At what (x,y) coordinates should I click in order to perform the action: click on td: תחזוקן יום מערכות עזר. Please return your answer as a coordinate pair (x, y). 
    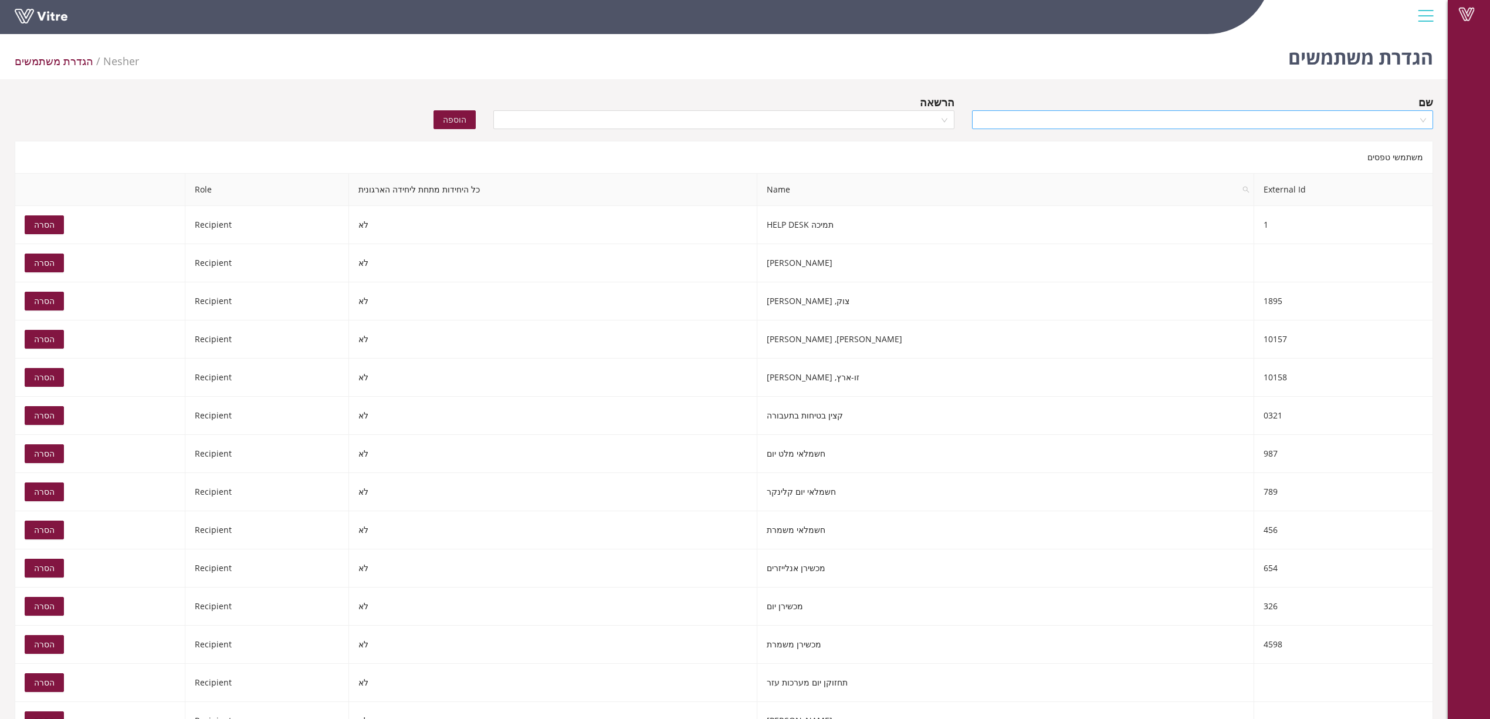
    Looking at the image, I should click on (1006, 682).